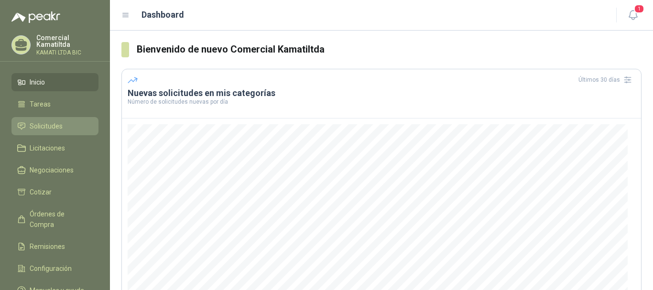 The height and width of the screenshot is (290, 653). Describe the element at coordinates (55, 220) in the screenshot. I see `a: Órdenes de Compra` at that location.